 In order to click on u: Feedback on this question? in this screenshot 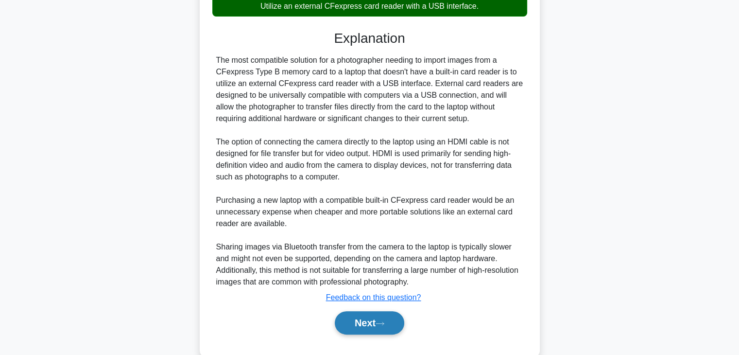, I will do `click(374, 297)`.